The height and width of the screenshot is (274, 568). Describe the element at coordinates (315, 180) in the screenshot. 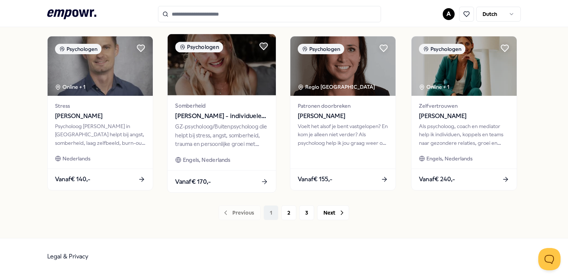

I see `span: Vanaf € 155,-` at that location.